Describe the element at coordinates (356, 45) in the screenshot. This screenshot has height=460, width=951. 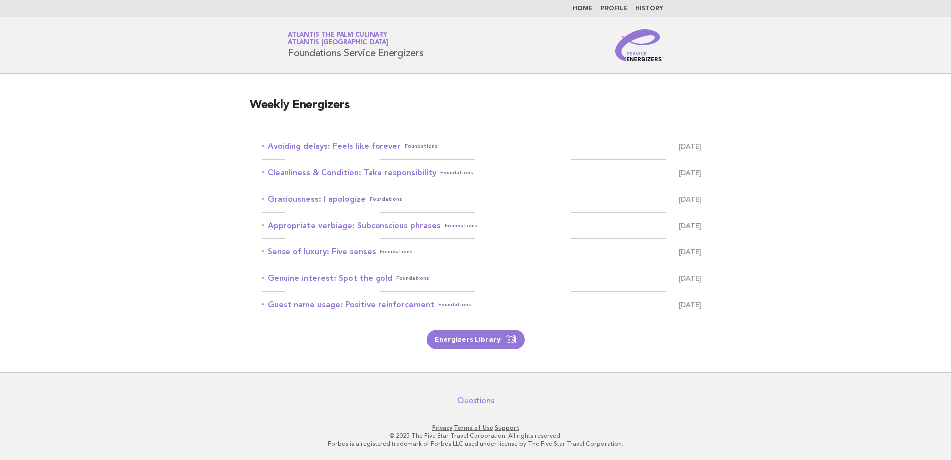
I see `h1: Foundations Service Energizers` at that location.